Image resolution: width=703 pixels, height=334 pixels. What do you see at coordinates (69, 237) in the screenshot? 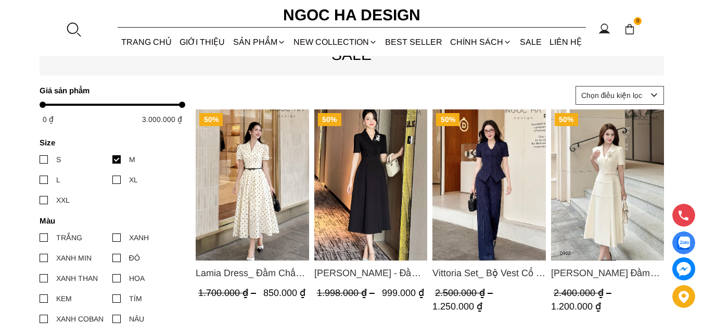
I see `div: TRẮNG` at bounding box center [69, 237].